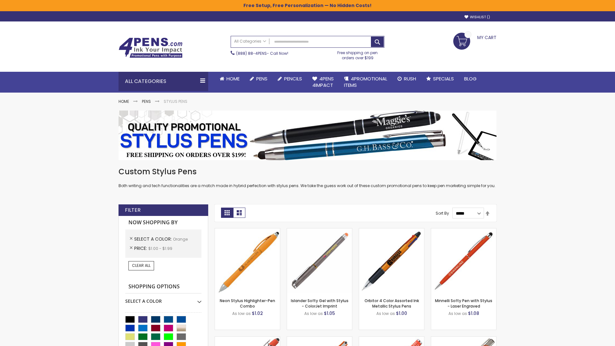  I want to click on a: Specials, so click(440, 79).